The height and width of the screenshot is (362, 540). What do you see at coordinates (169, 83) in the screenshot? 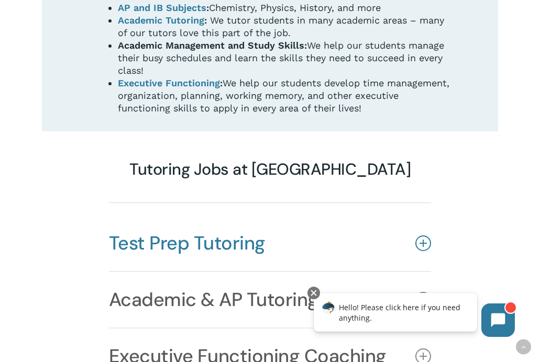
I see `a: Executive Functioning` at bounding box center [169, 83].